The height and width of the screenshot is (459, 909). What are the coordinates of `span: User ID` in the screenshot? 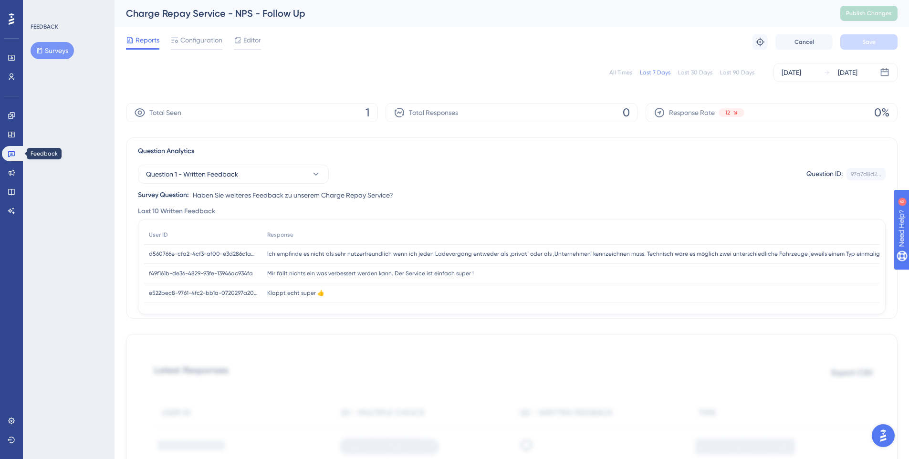 It's located at (159, 235).